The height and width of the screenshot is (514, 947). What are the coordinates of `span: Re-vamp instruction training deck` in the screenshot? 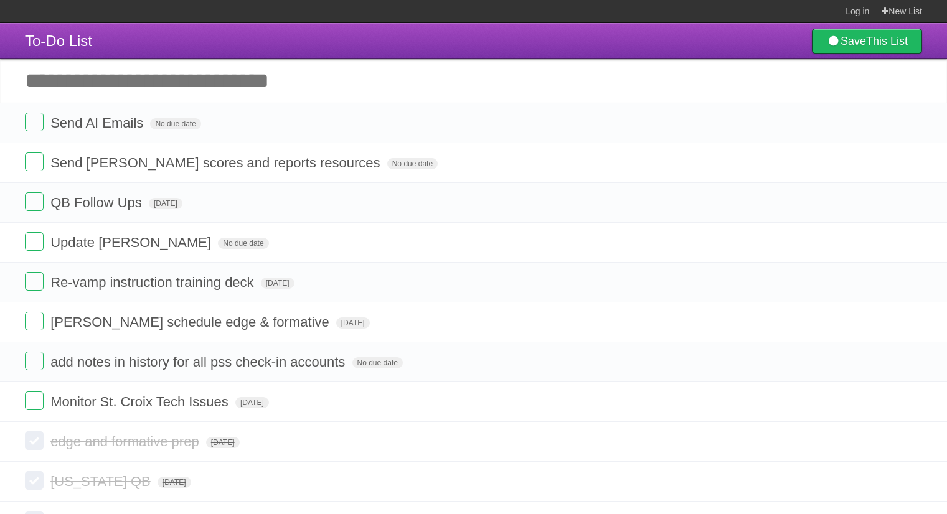 It's located at (153, 282).